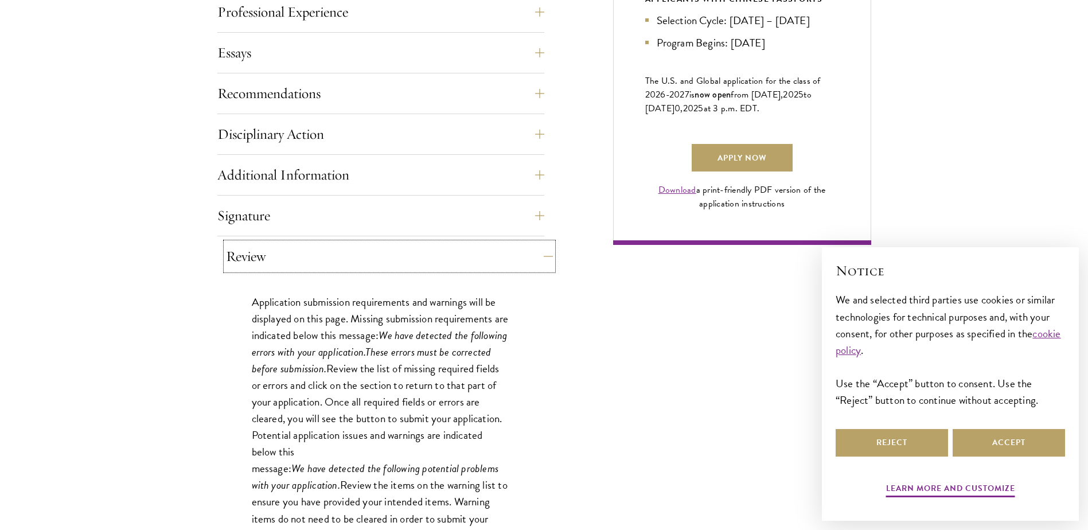 The width and height of the screenshot is (1088, 530). I want to click on span: 0, so click(677, 108).